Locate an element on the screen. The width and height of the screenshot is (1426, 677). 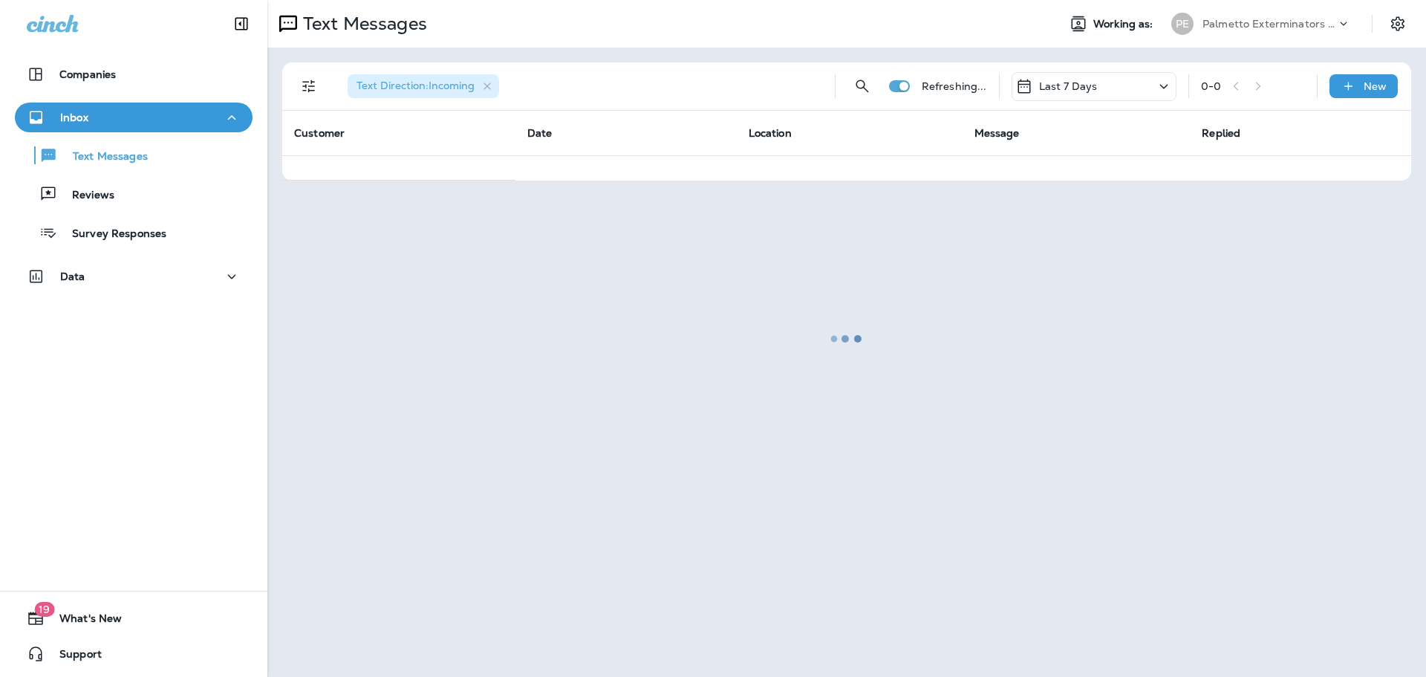
p: New is located at coordinates (1375, 86).